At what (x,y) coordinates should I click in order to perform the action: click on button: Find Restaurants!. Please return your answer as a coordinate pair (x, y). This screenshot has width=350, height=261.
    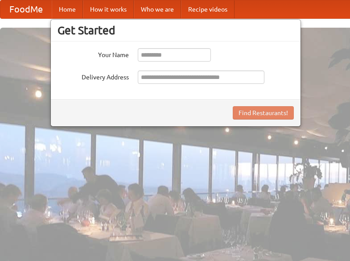
    Looking at the image, I should click on (263, 113).